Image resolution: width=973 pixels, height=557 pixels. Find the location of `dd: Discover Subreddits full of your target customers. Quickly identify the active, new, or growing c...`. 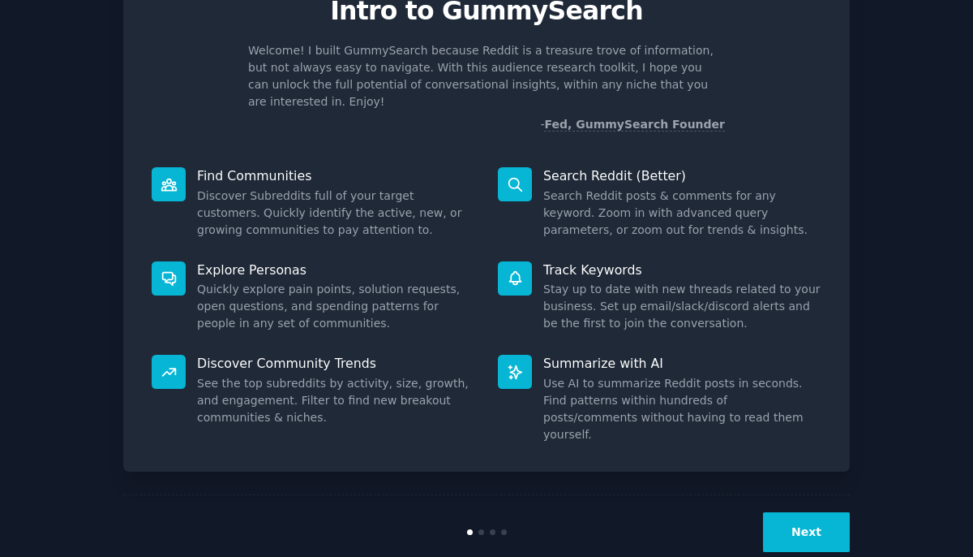

dd: Discover Subreddits full of your target customers. Quickly identify the active, new, or growing c... is located at coordinates (336, 213).